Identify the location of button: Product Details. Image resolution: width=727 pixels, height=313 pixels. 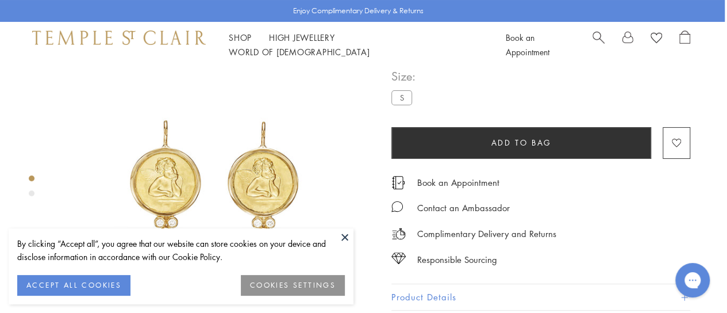
(541, 297).